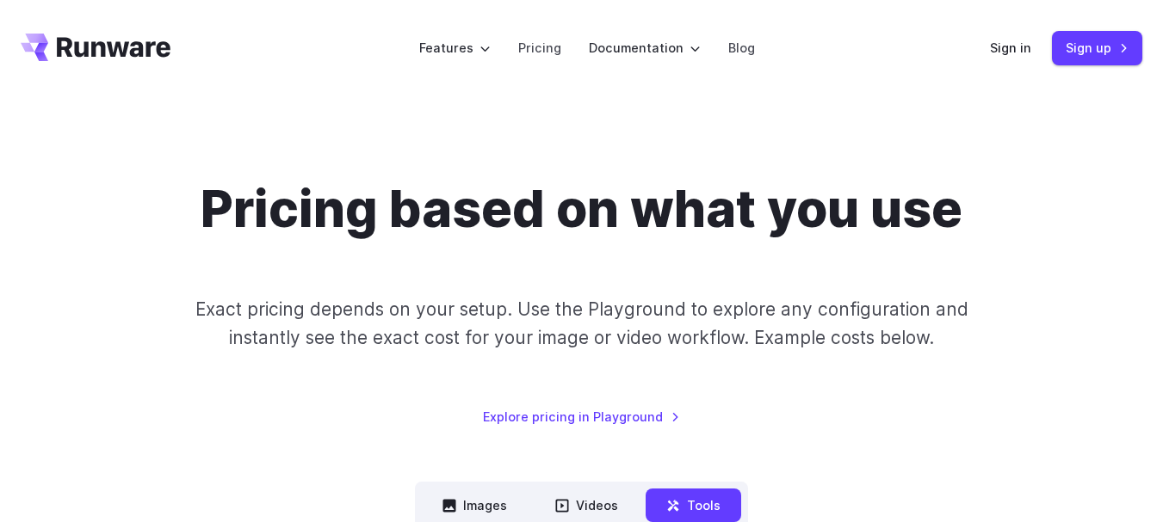 This screenshot has height=522, width=1163. I want to click on label: Features, so click(454, 47).